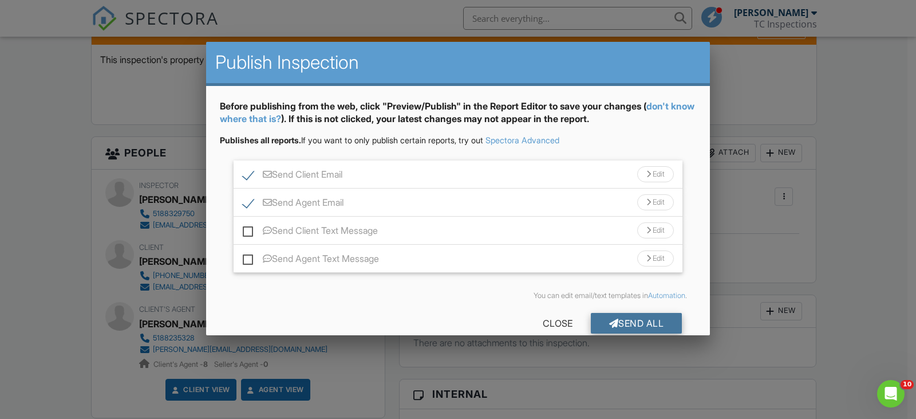 This screenshot has height=419, width=916. What do you see at coordinates (458, 117) in the screenshot?
I see `div: Before publishing from the web, click "Preview/Publish" in the Report Editor to save your changes...` at bounding box center [458, 117].